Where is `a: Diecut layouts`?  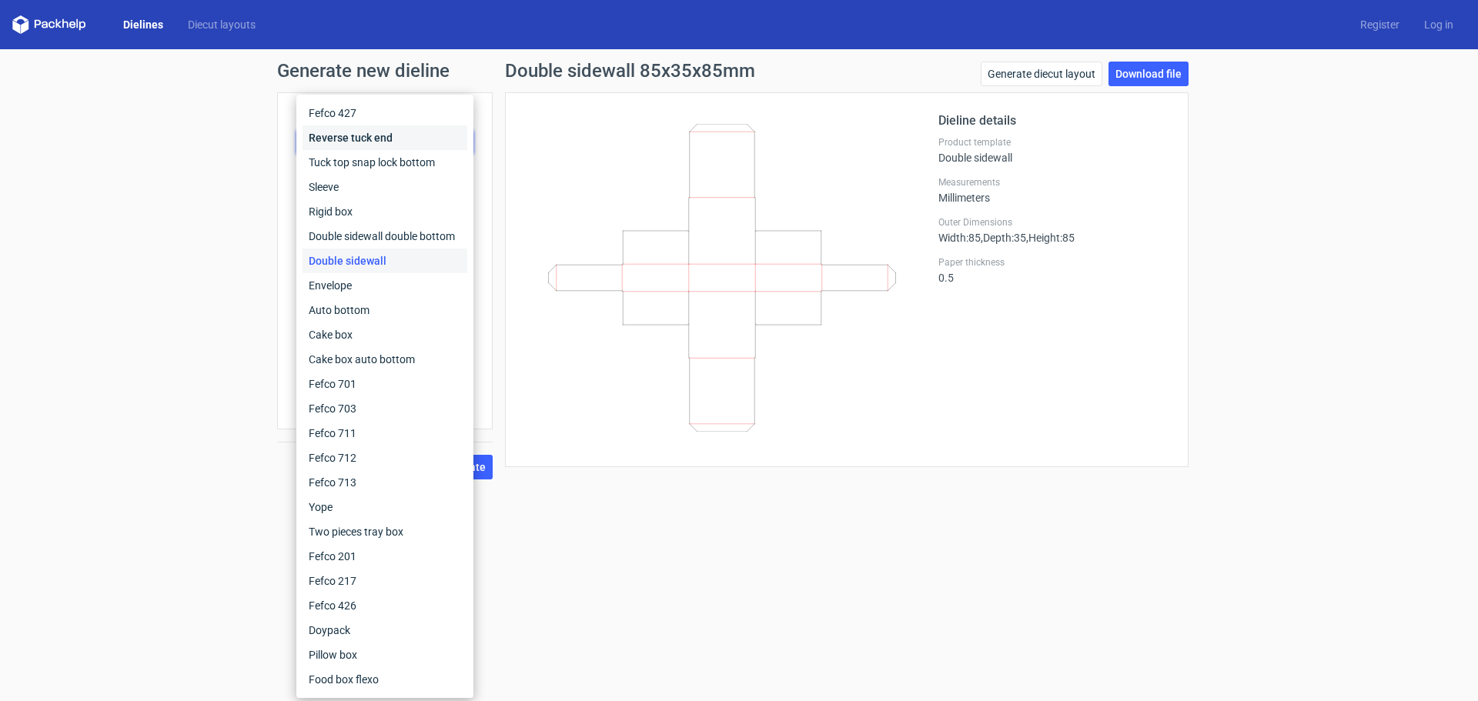 a: Diecut layouts is located at coordinates (222, 25).